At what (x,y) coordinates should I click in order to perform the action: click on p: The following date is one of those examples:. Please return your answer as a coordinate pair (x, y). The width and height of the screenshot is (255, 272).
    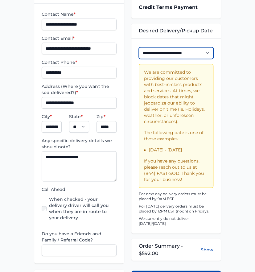
    Looking at the image, I should click on (176, 136).